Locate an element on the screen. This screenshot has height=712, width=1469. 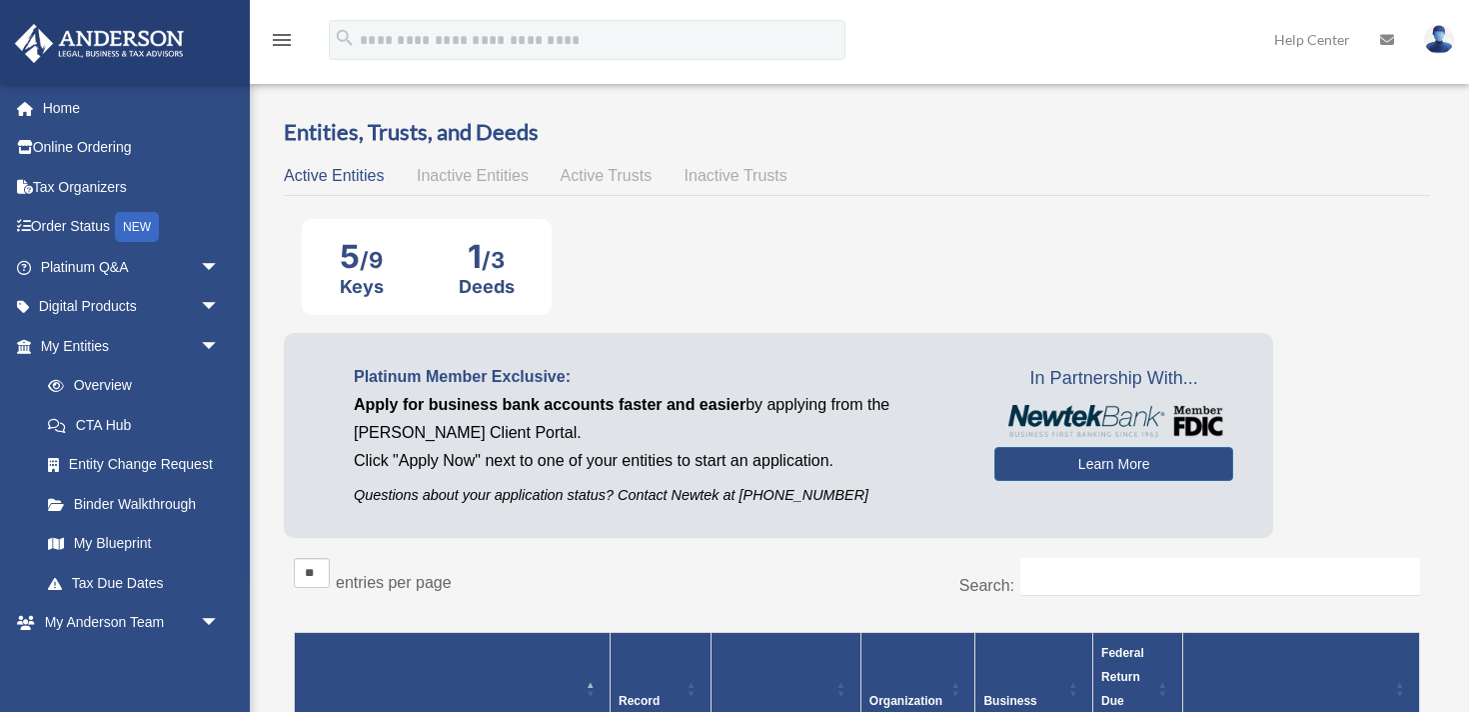
a: Learn More is located at coordinates (1113, 464).